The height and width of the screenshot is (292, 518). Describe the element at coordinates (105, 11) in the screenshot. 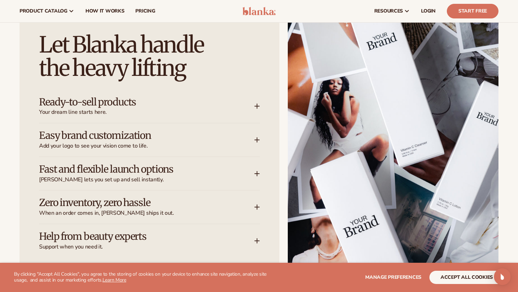

I see `span: How It Works` at that location.